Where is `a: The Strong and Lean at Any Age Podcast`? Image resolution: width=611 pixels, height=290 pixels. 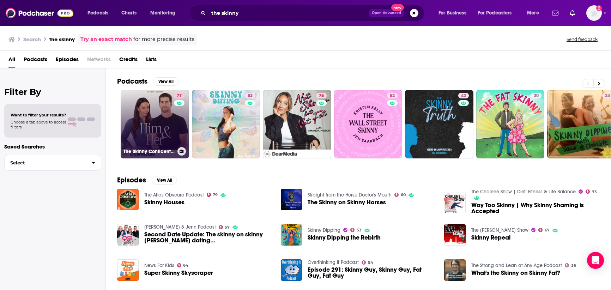
a: The Strong and Lean at Any Age Podcast is located at coordinates (517, 265).